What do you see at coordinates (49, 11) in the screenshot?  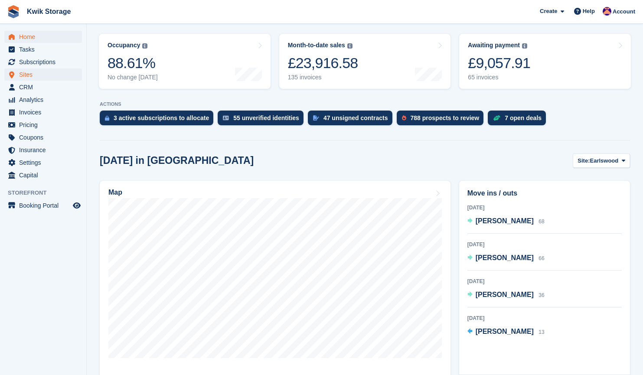 I see `a: Kwik Storage` at bounding box center [49, 11].